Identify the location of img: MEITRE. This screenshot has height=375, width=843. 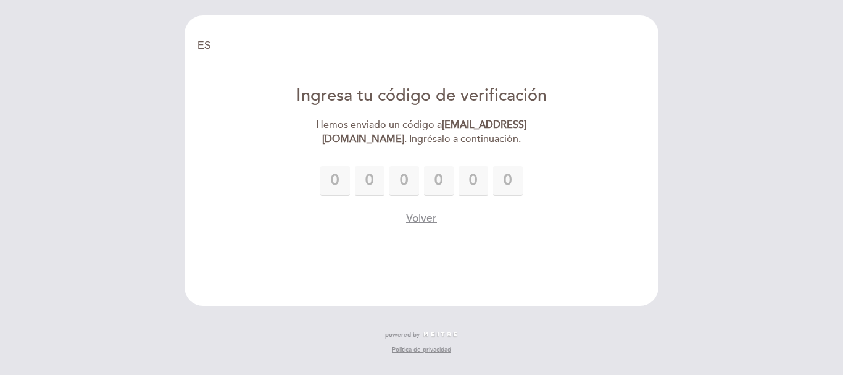
(440, 334).